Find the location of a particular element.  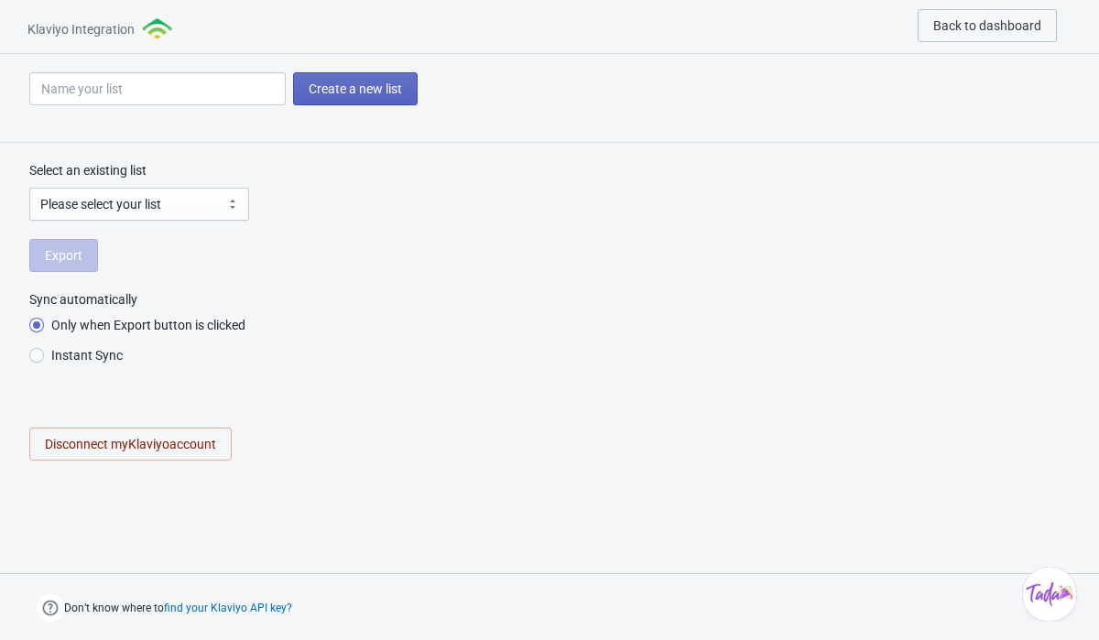

span: Only when Export button is clicked is located at coordinates (148, 325).